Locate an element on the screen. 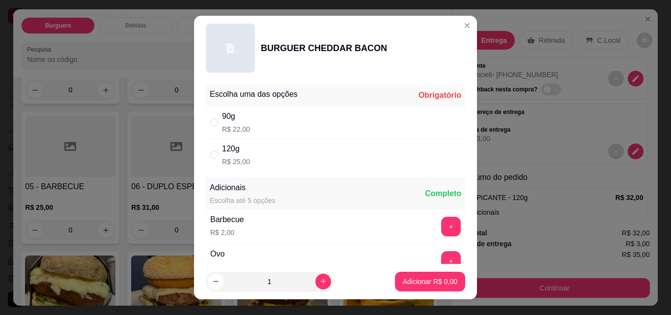  div: Completo is located at coordinates (443, 194).